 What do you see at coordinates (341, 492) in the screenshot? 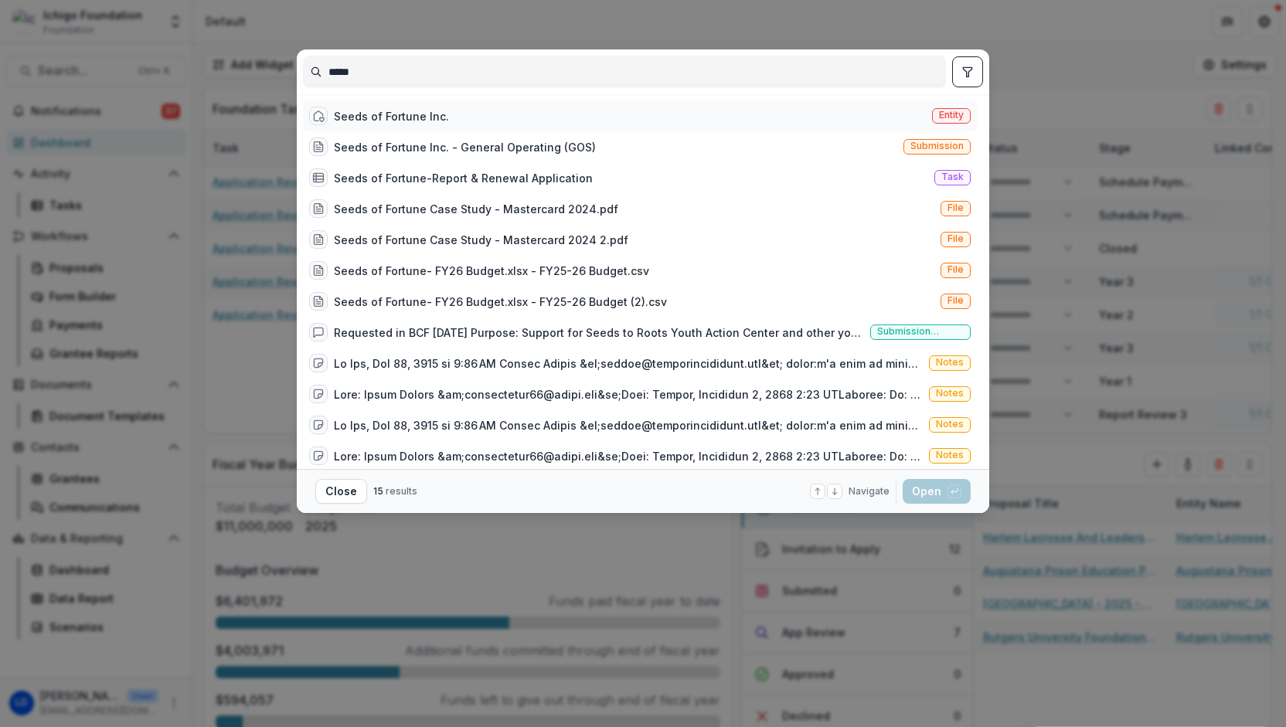
I see `button: Close` at bounding box center [341, 492].